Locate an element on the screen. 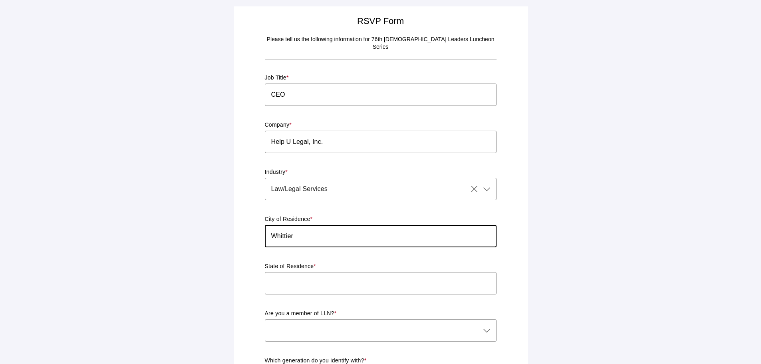  p: State of Residence is located at coordinates (381, 267).